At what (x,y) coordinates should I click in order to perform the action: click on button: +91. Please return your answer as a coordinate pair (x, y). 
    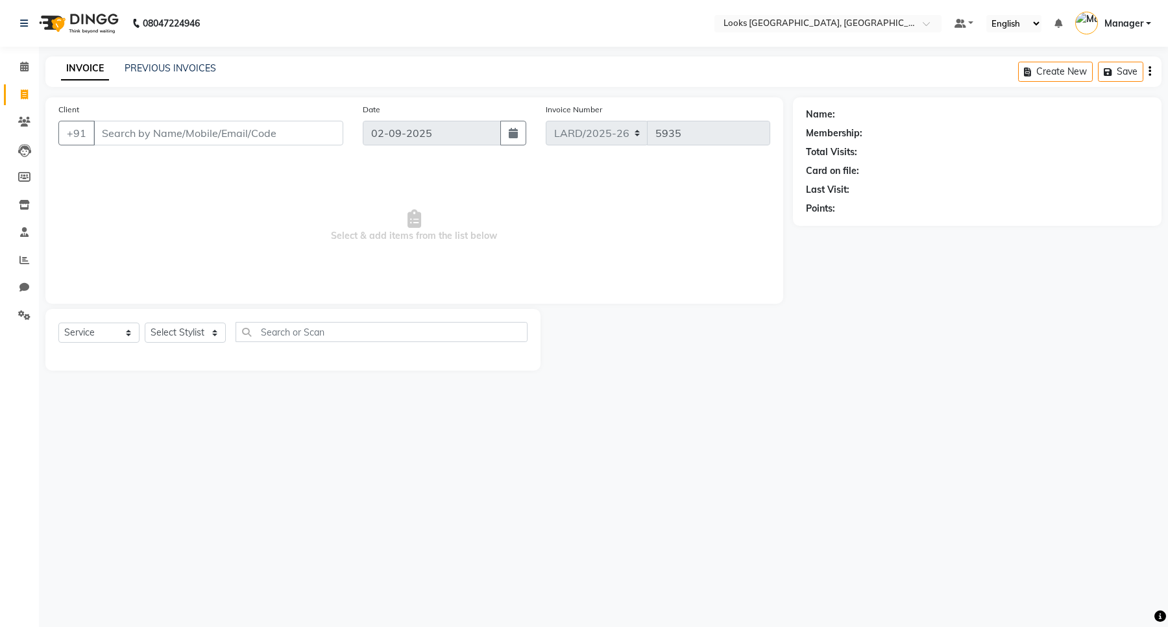
    Looking at the image, I should click on (77, 133).